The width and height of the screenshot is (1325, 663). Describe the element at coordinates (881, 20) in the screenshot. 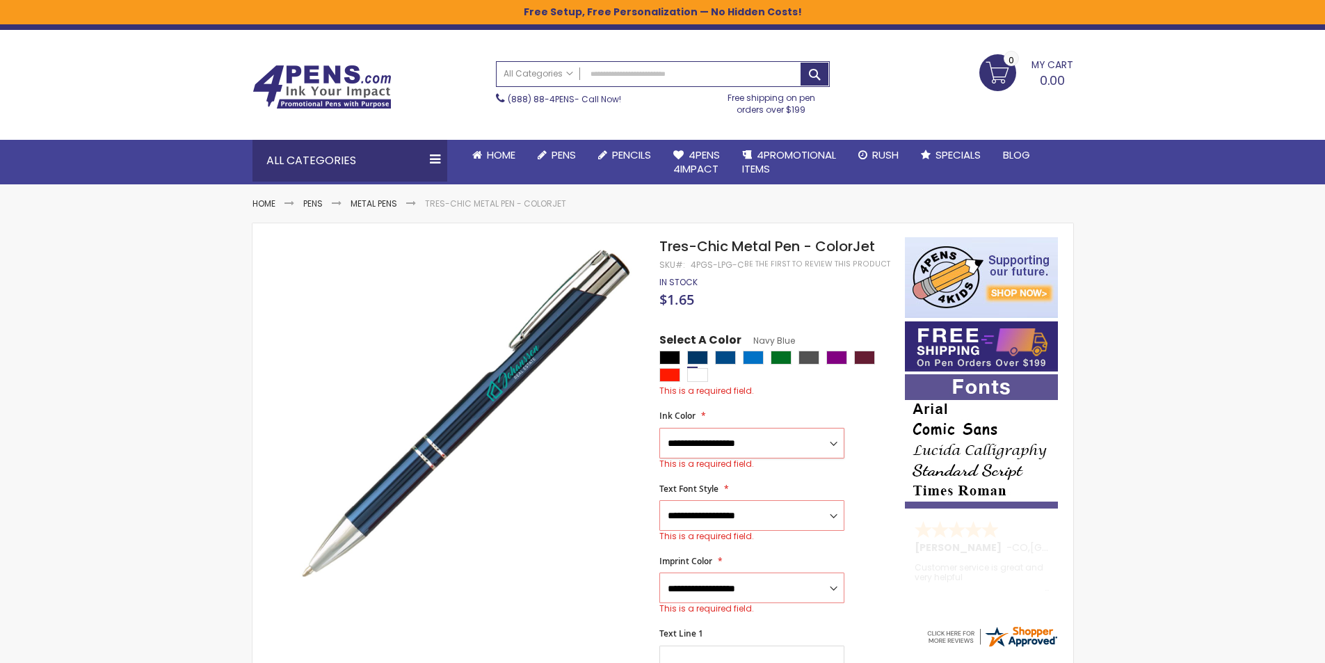

I see `a: Wishlist` at that location.